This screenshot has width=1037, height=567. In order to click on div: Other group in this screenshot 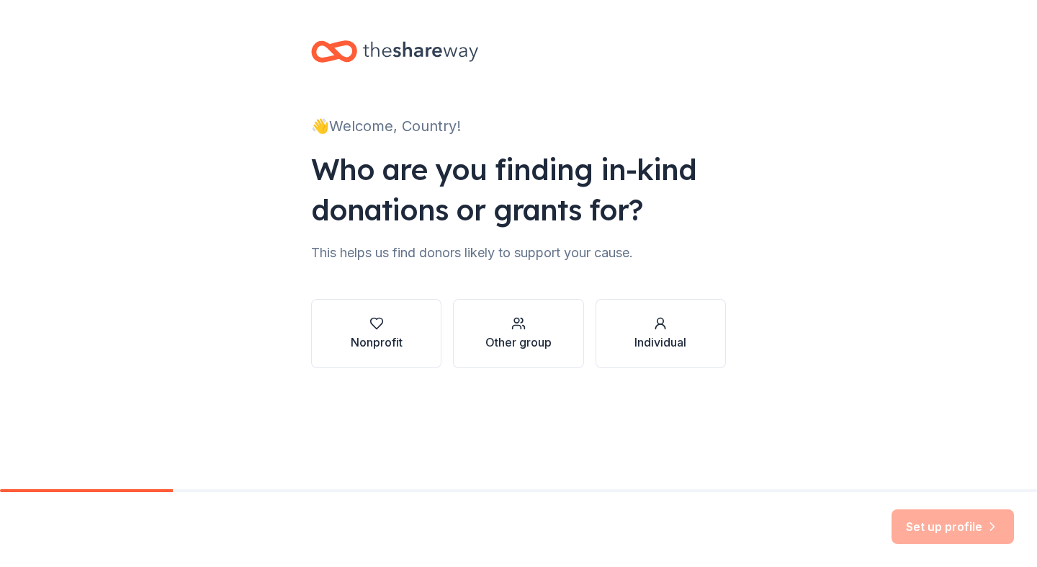, I will do `click(518, 342)`.